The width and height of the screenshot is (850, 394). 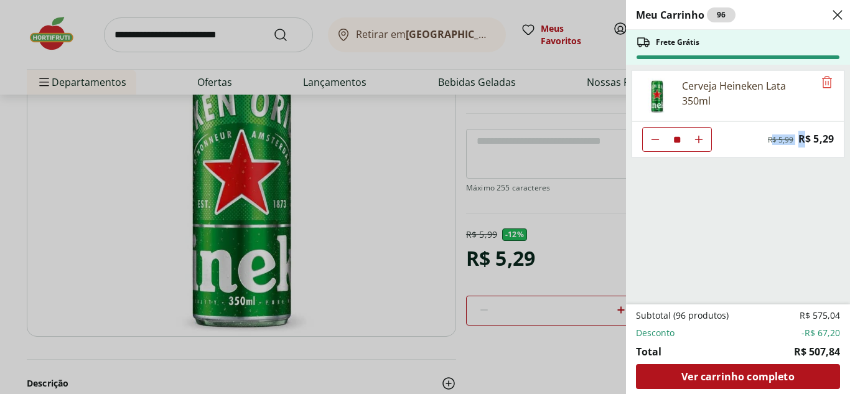 I want to click on div: 96, so click(x=722, y=15).